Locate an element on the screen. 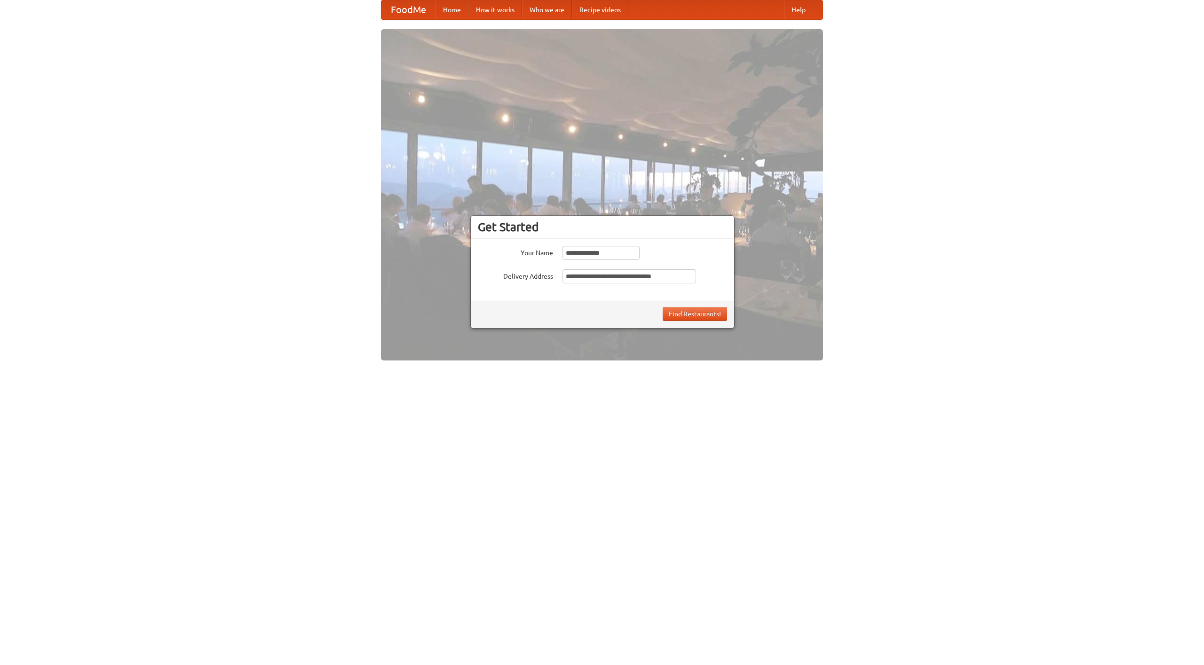  a: Help is located at coordinates (798, 10).